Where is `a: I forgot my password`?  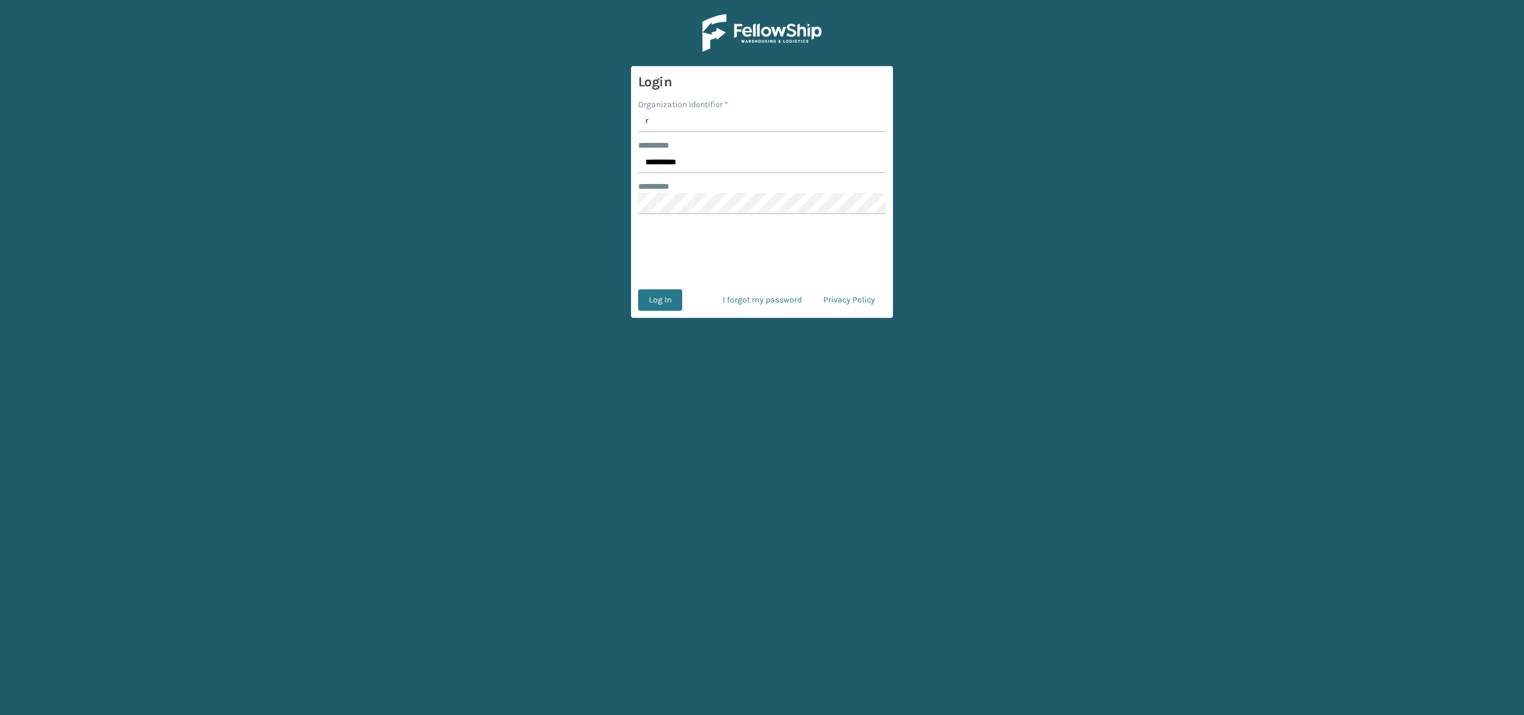 a: I forgot my password is located at coordinates (762, 300).